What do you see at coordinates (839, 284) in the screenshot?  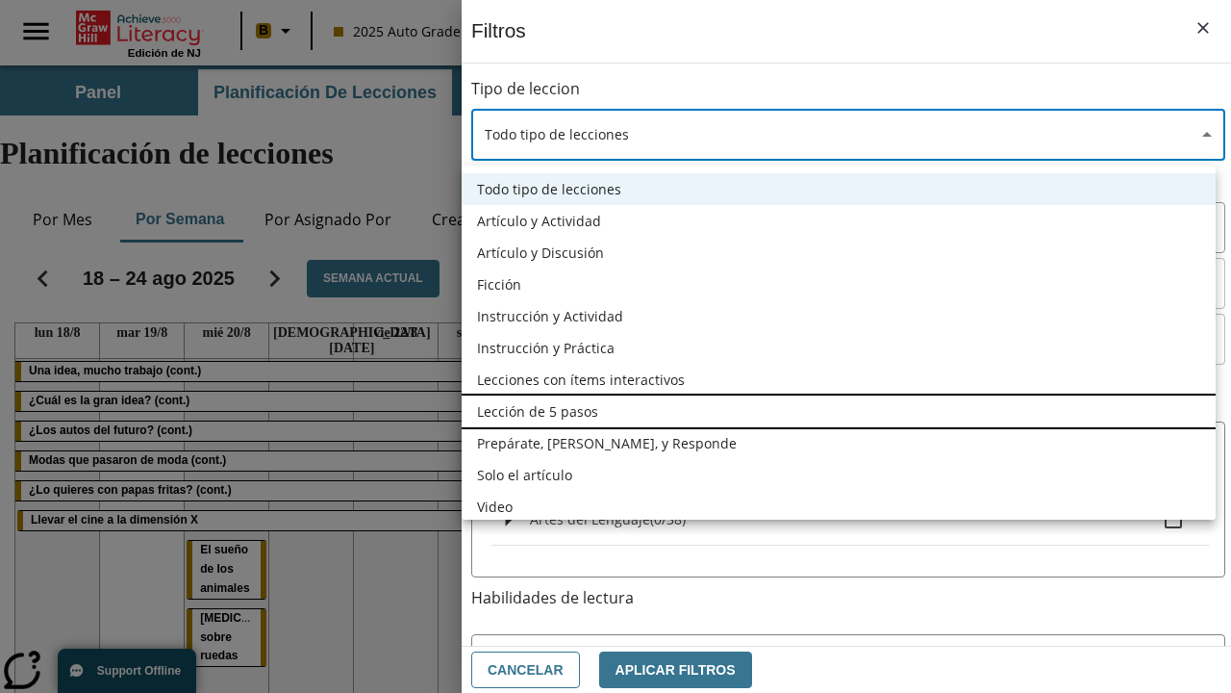 I see `li: Ficción` at bounding box center [839, 284].